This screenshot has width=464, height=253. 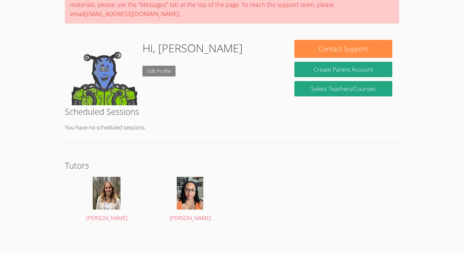 I want to click on img: avatar.png, so click(x=106, y=194).